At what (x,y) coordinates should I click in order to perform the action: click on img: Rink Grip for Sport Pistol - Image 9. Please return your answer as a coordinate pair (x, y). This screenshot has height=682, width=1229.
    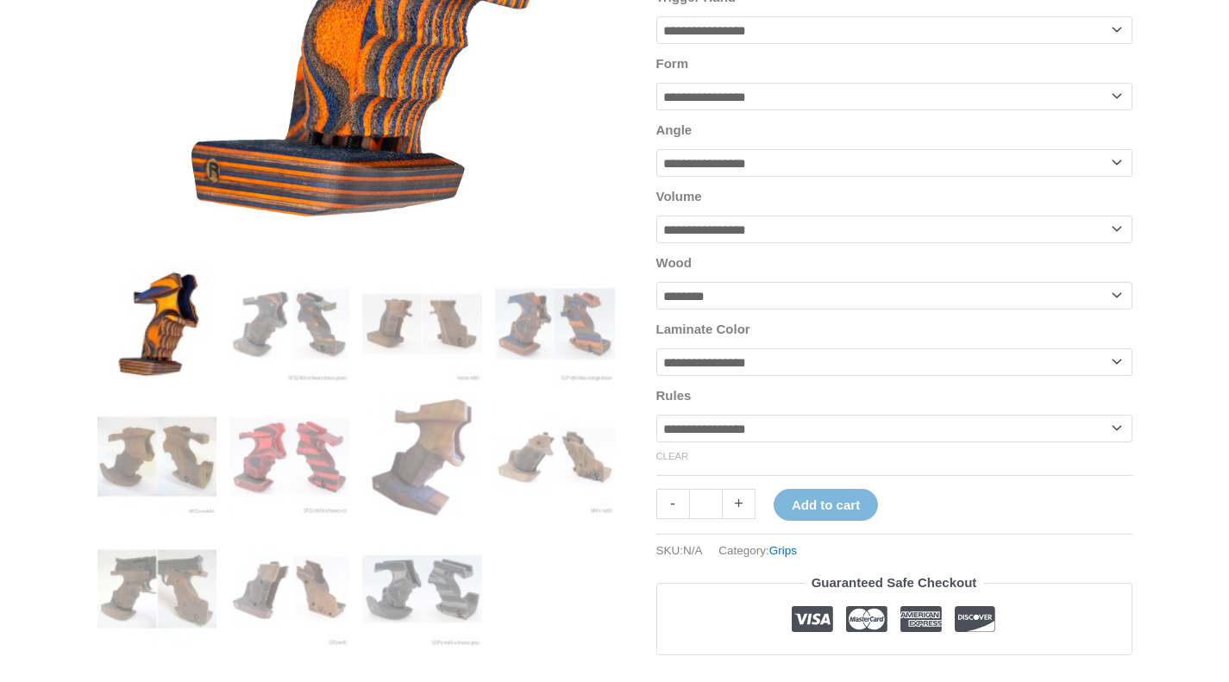
    Looking at the image, I should click on (157, 589).